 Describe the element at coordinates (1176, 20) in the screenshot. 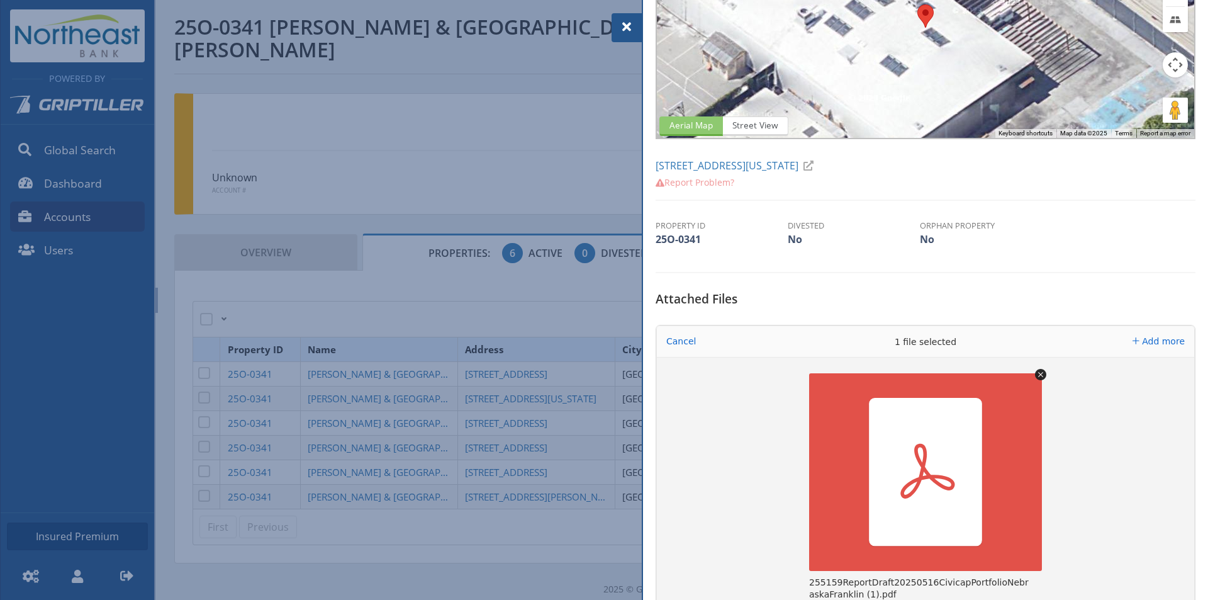

I see `button: Tilt map` at that location.